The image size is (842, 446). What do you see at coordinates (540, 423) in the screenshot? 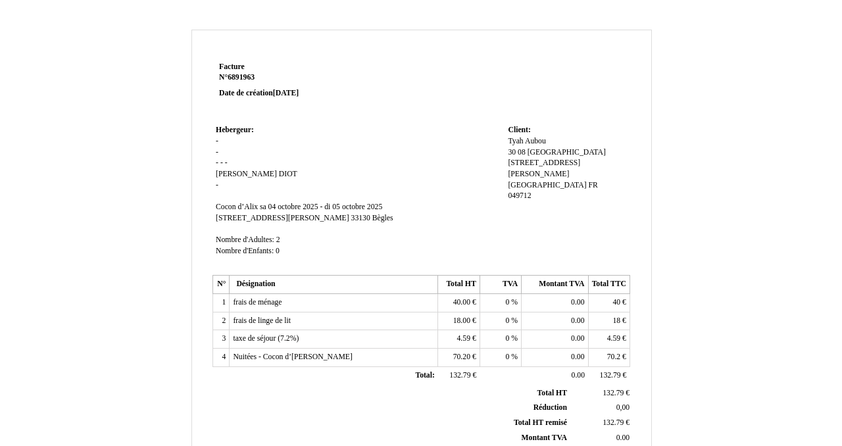
I see `span: Total HT remisé` at bounding box center [540, 423].